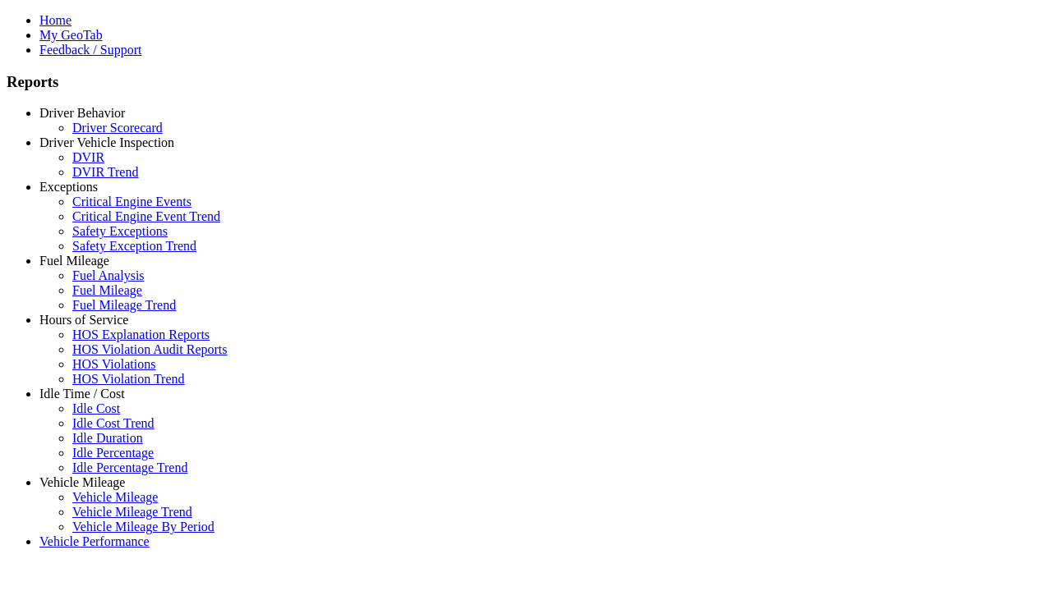  Describe the element at coordinates (150, 349) in the screenshot. I see `a: HOS Violation Audit Reports` at that location.